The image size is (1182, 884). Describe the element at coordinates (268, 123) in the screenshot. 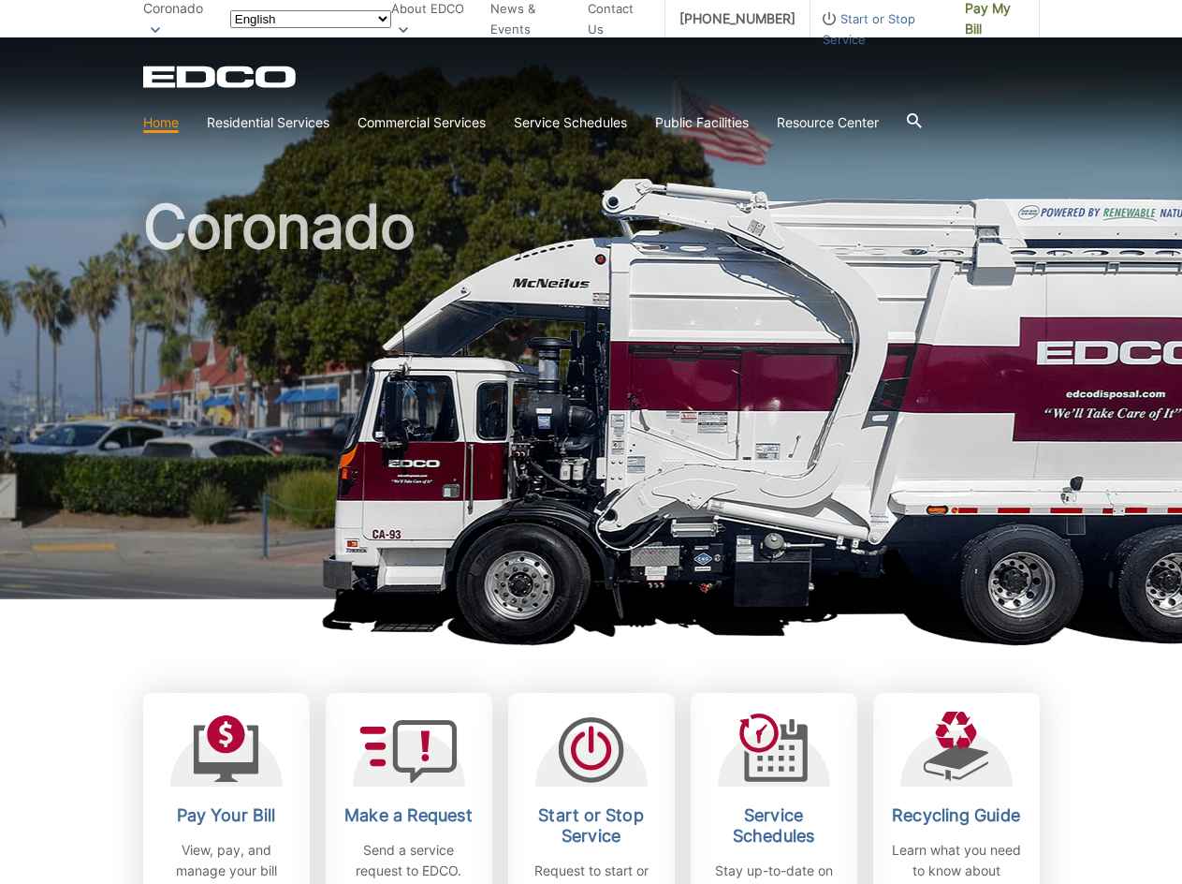

I see `a: Residential Services` at that location.